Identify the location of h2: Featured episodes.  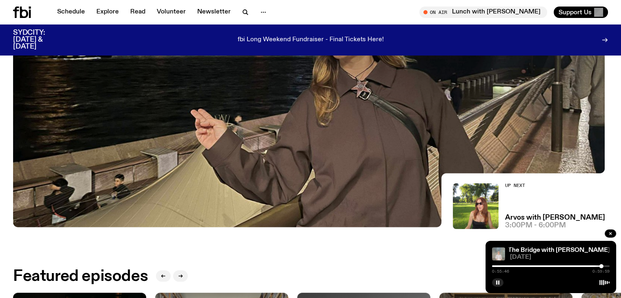
(80, 276).